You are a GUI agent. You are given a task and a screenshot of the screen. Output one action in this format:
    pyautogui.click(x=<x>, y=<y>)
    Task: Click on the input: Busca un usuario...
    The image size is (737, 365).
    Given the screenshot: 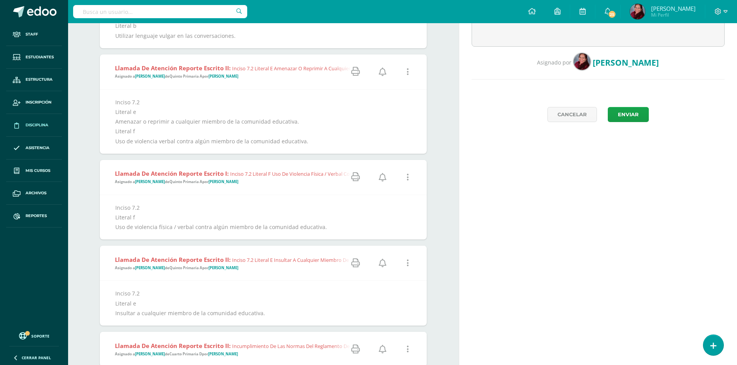 What is the action you would take?
    pyautogui.click(x=160, y=12)
    